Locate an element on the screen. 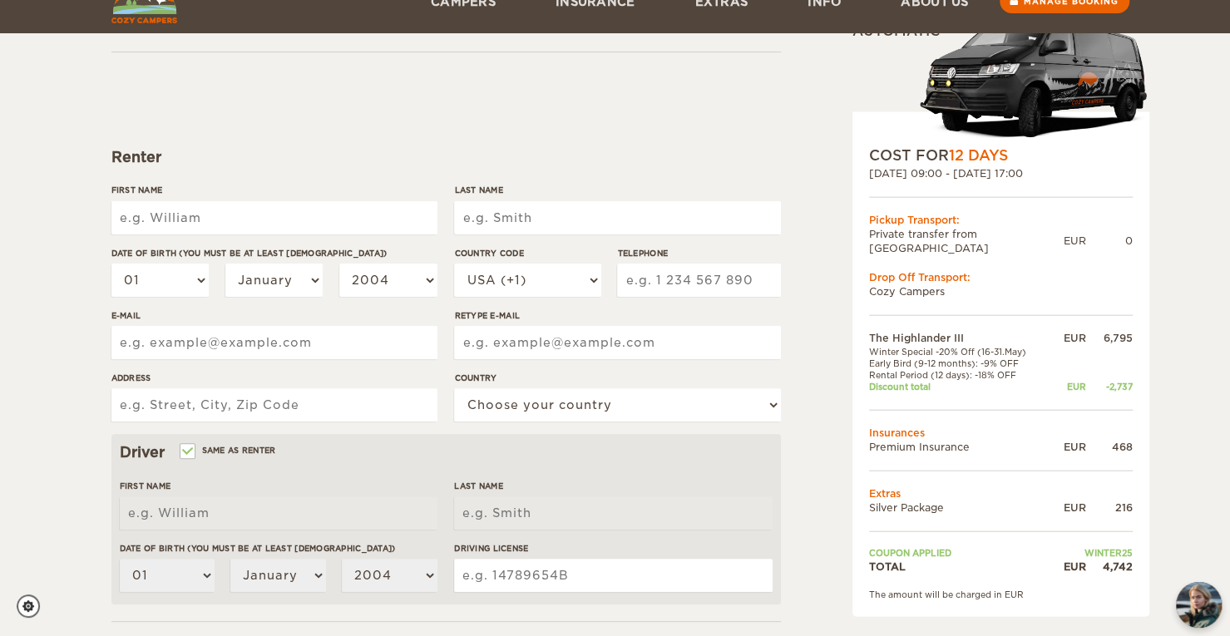 This screenshot has height=636, width=1230. label: Telephone is located at coordinates (699, 253).